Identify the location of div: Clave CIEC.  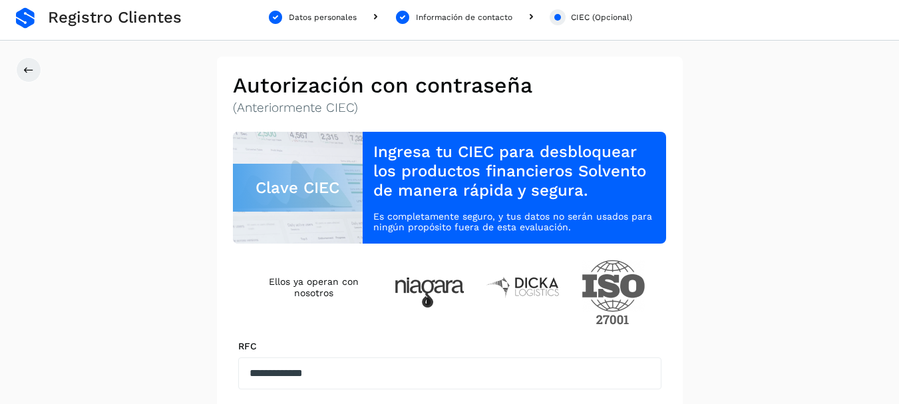
(298, 188).